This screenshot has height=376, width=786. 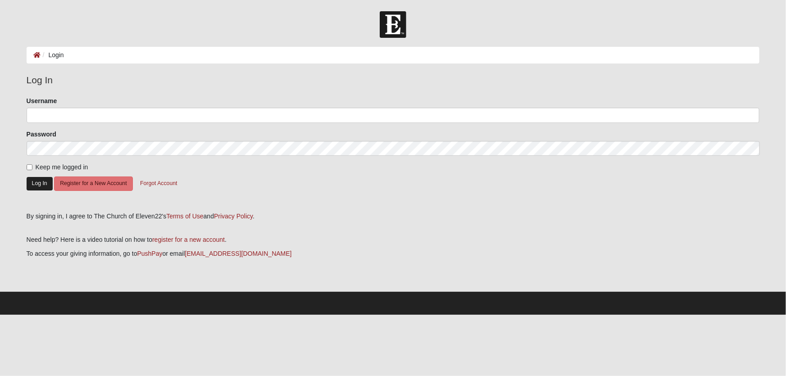 I want to click on button: Forgot Account, so click(x=159, y=183).